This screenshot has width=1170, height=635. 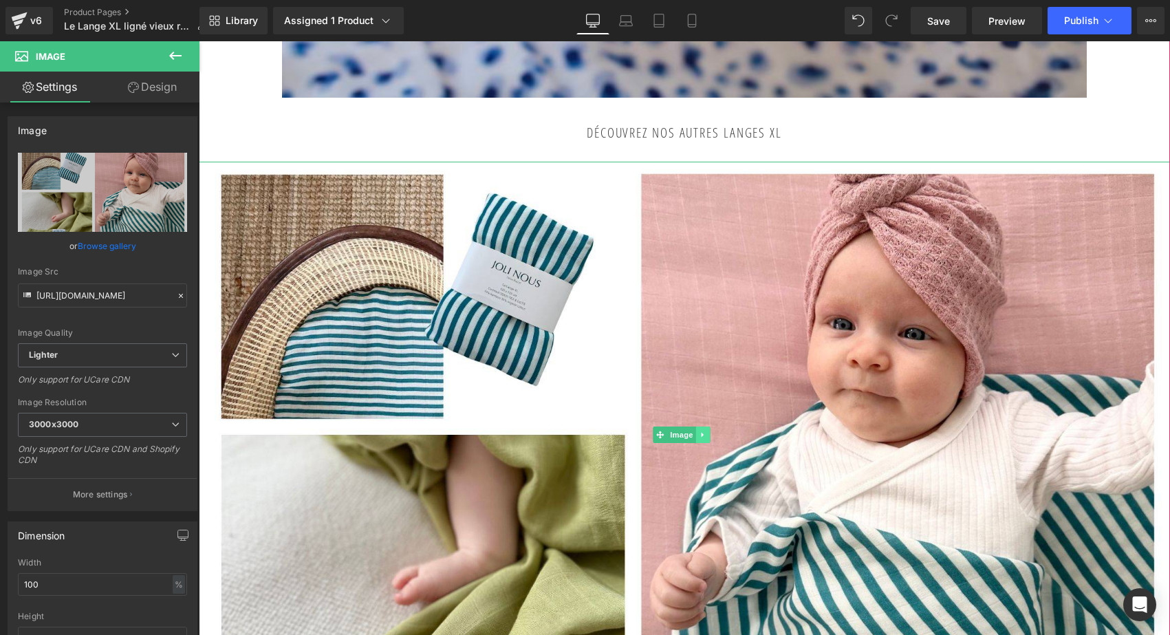 I want to click on a: Browse gallery, so click(x=107, y=246).